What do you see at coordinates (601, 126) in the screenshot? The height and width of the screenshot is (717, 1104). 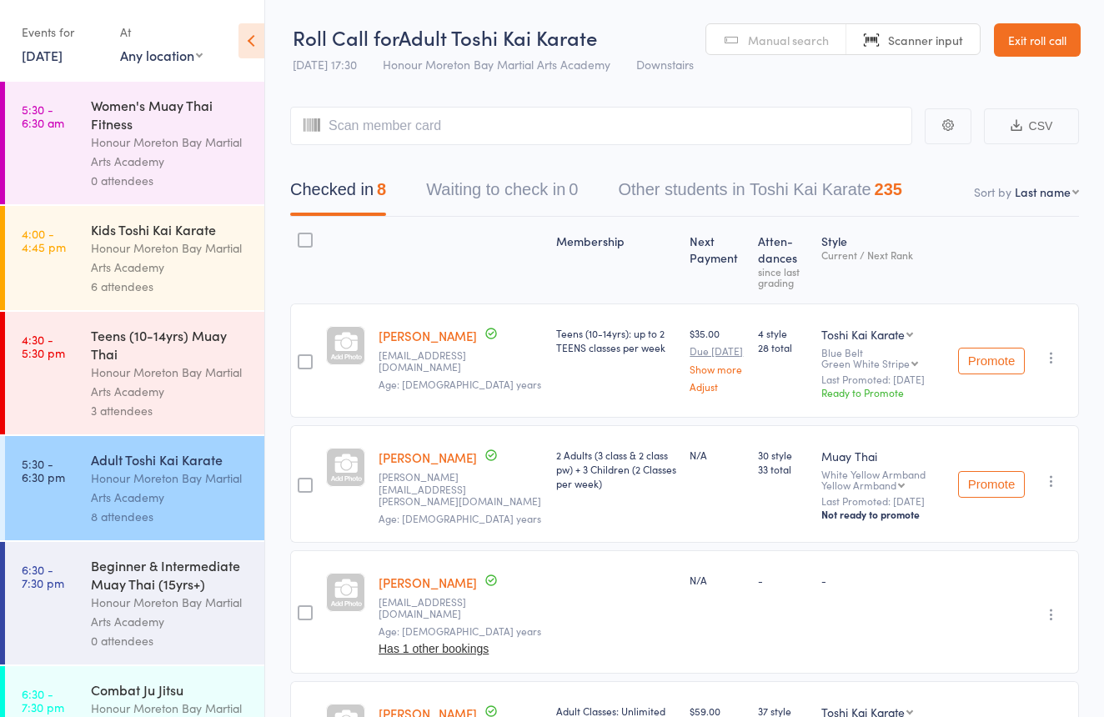 I see `input: Scan member card` at bounding box center [601, 126].